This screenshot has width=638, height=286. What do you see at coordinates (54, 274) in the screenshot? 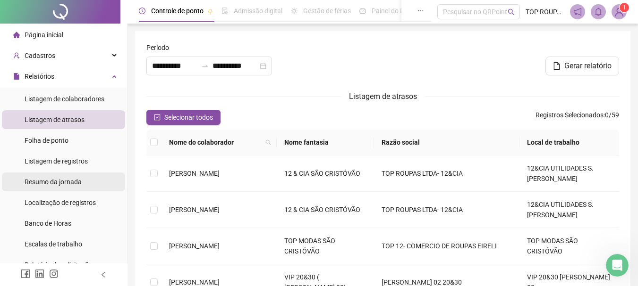
I see `span: instagram` at bounding box center [54, 274].